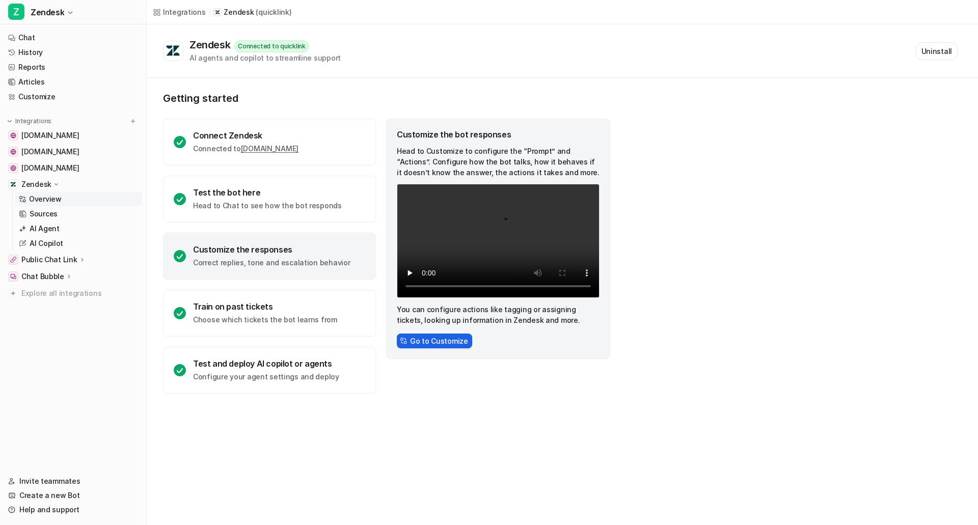 This screenshot has width=978, height=525. Describe the element at coordinates (265, 320) in the screenshot. I see `p: Choose which tickets the bot learns from` at that location.